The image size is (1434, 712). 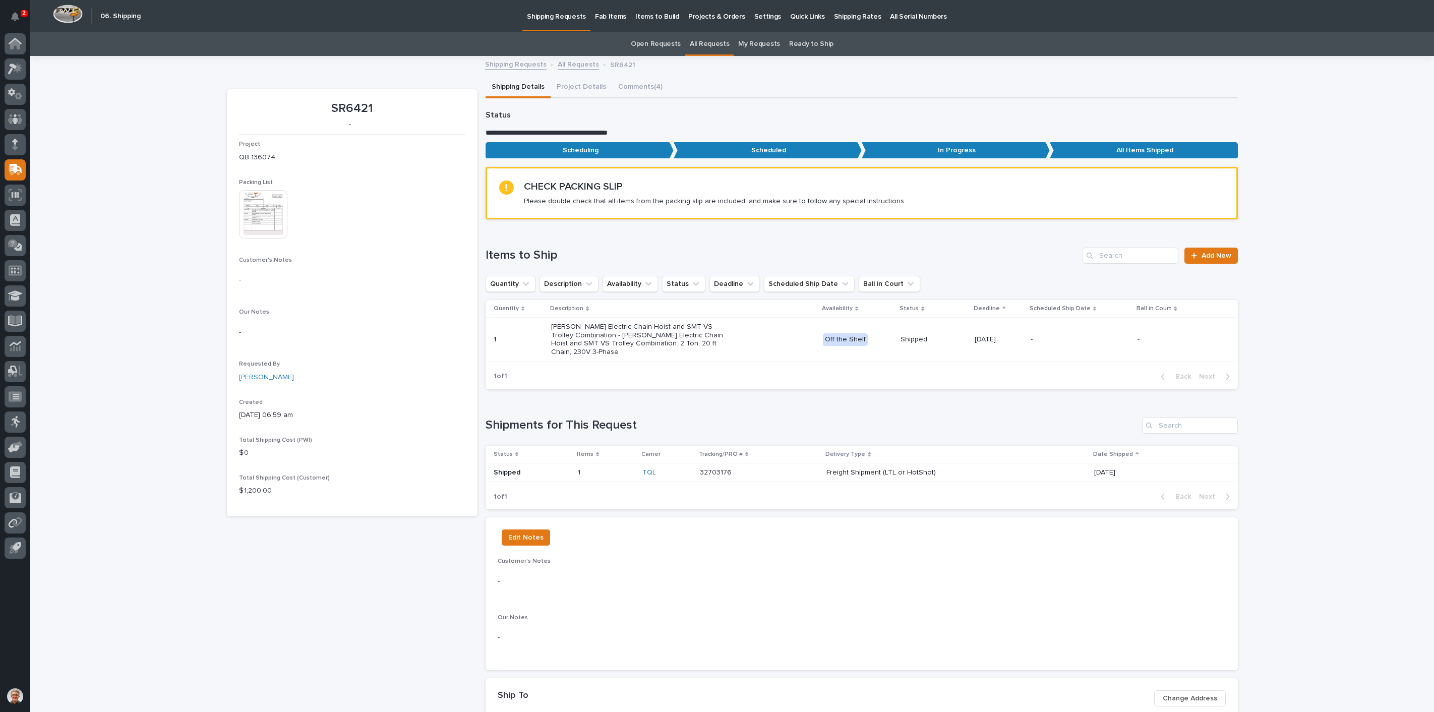 I want to click on p: Freight Shipment (LTL or HotShot), so click(x=915, y=472).